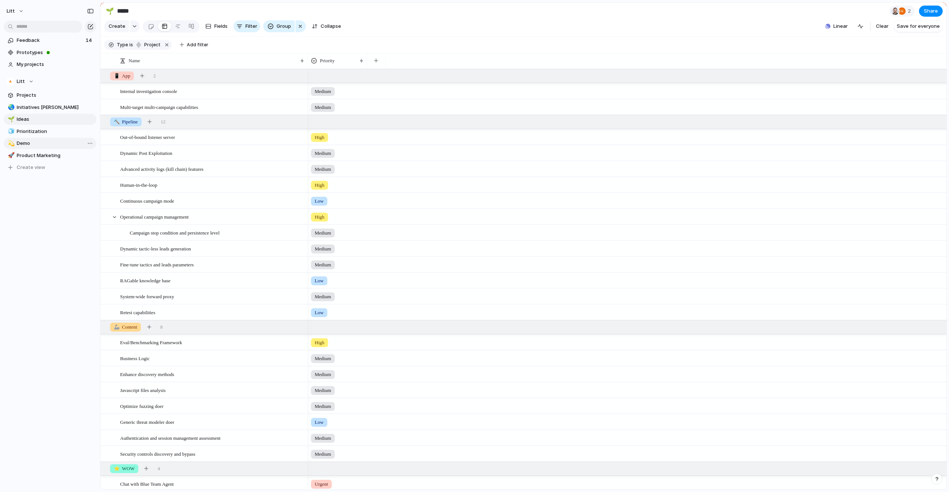 The width and height of the screenshot is (949, 492). What do you see at coordinates (841, 26) in the screenshot?
I see `span: Linear` at bounding box center [841, 26].